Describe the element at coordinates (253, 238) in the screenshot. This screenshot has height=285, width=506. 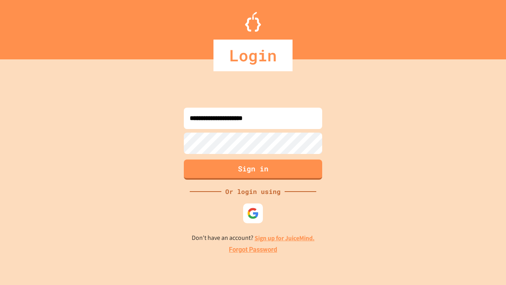
I see `p: Don't have an account?` at that location.